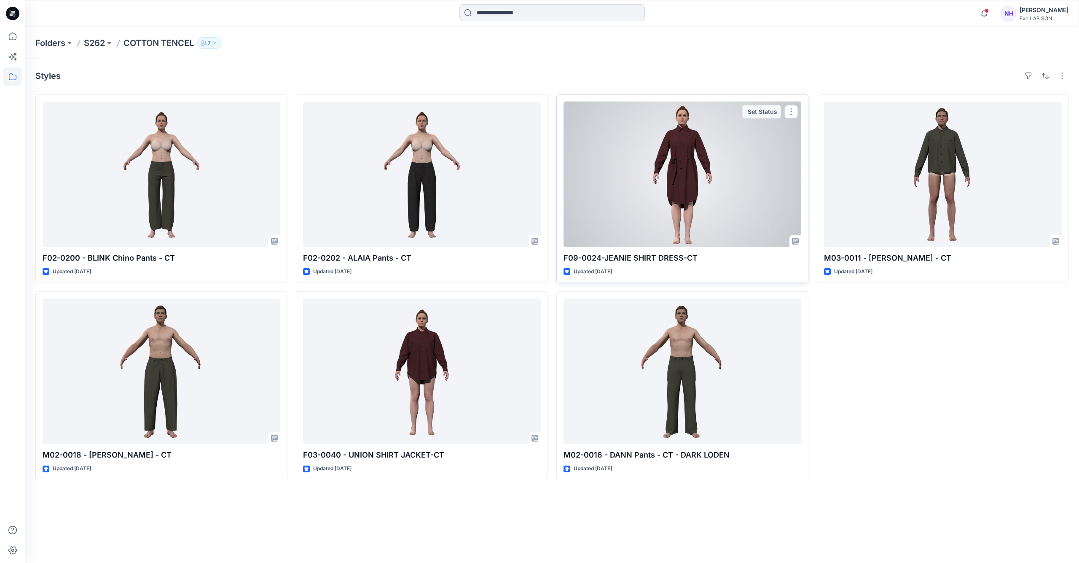 The height and width of the screenshot is (563, 1079). What do you see at coordinates (50, 43) in the screenshot?
I see `p: Folders` at bounding box center [50, 43].